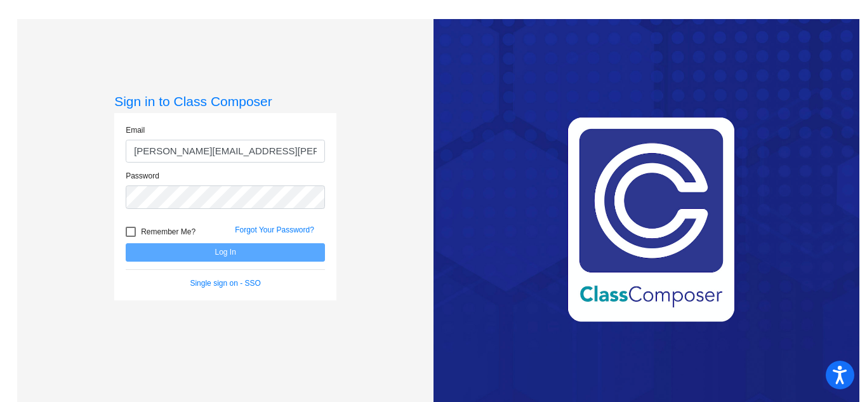 The image size is (867, 402). Describe the element at coordinates (142, 176) in the screenshot. I see `label: Password` at that location.